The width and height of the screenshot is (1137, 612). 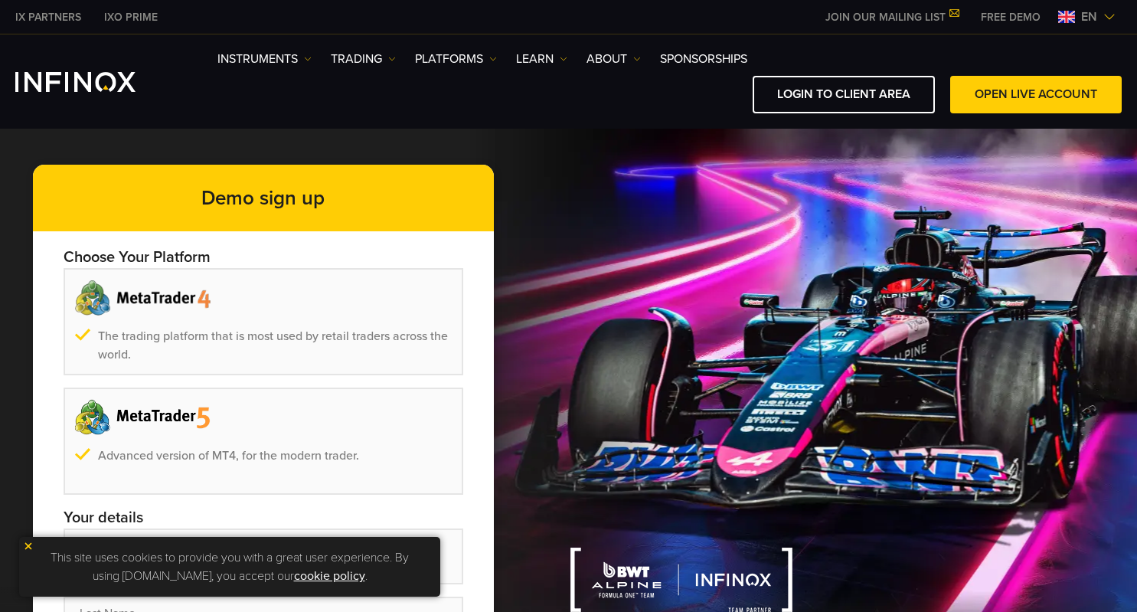 What do you see at coordinates (263, 198) in the screenshot?
I see `strong: Demo sign up` at bounding box center [263, 198].